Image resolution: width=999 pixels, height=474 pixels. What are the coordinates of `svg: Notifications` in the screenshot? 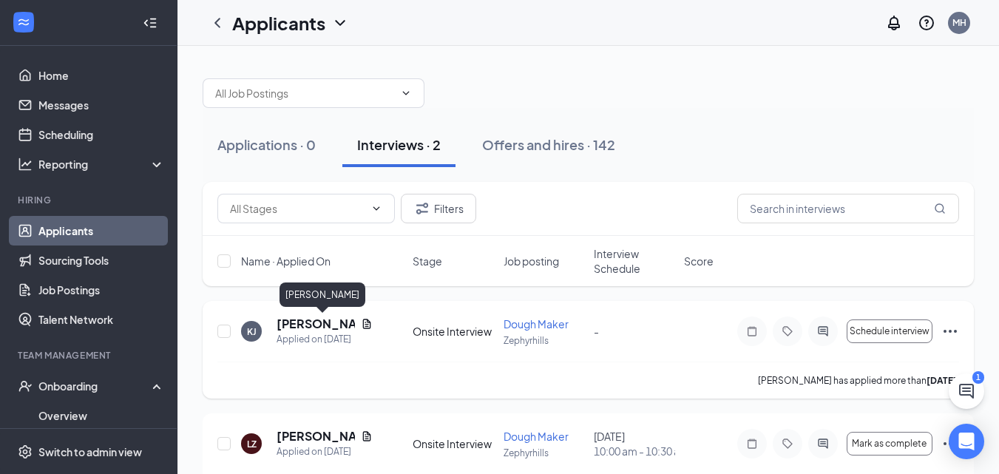 It's located at (894, 23).